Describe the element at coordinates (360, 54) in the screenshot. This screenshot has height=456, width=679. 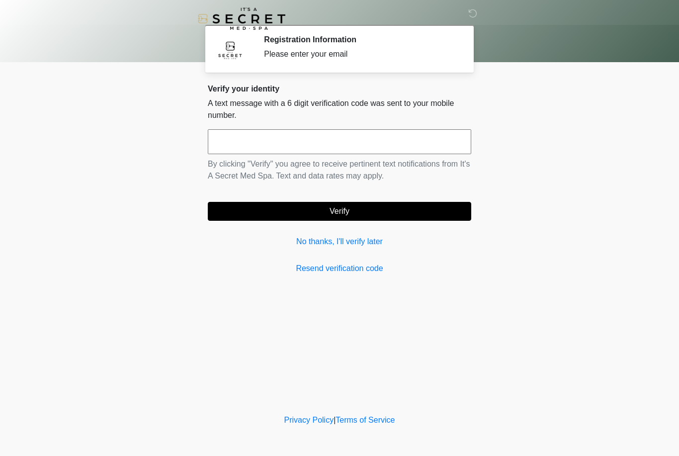
I see `div: Please enter your email` at that location.